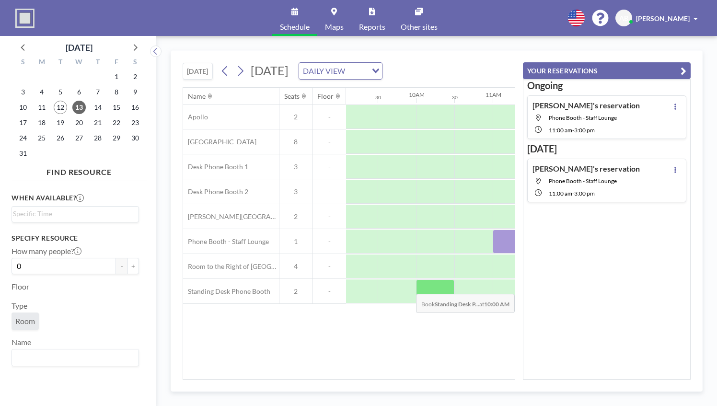  Describe the element at coordinates (196, 117) in the screenshot. I see `span: Apollo` at that location.